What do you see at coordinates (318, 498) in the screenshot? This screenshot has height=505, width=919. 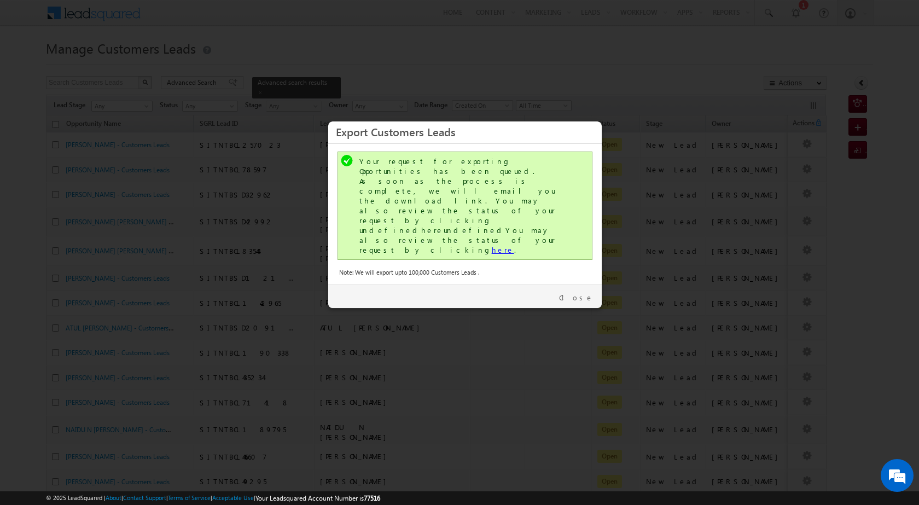 I see `span: Your Leadsquared Account Number is` at bounding box center [318, 498].